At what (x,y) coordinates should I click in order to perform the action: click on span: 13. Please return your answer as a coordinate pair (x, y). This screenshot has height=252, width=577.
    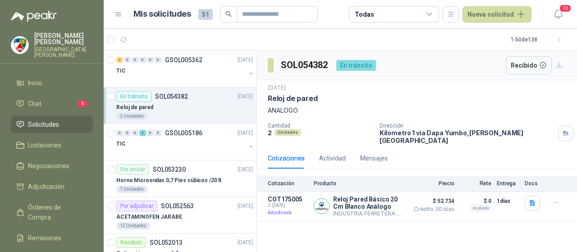
    Looking at the image, I should click on (565, 8).